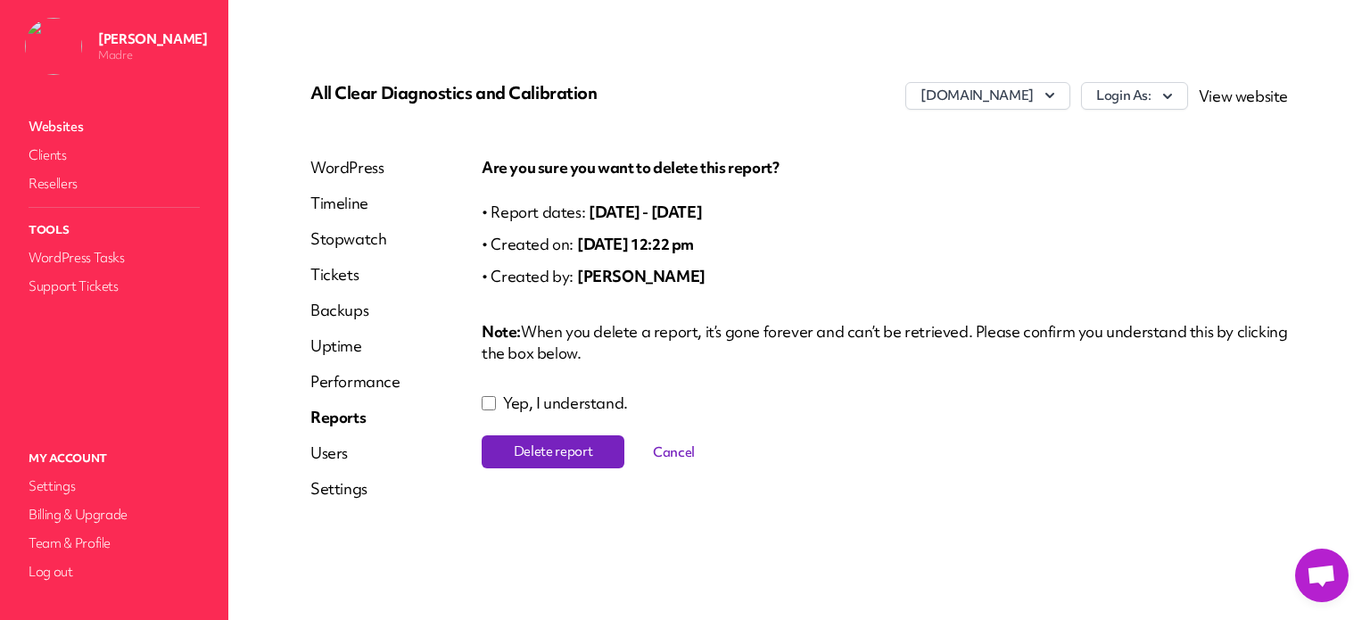 The image size is (1370, 620). Describe the element at coordinates (553, 451) in the screenshot. I see `button: Delete report` at that location.